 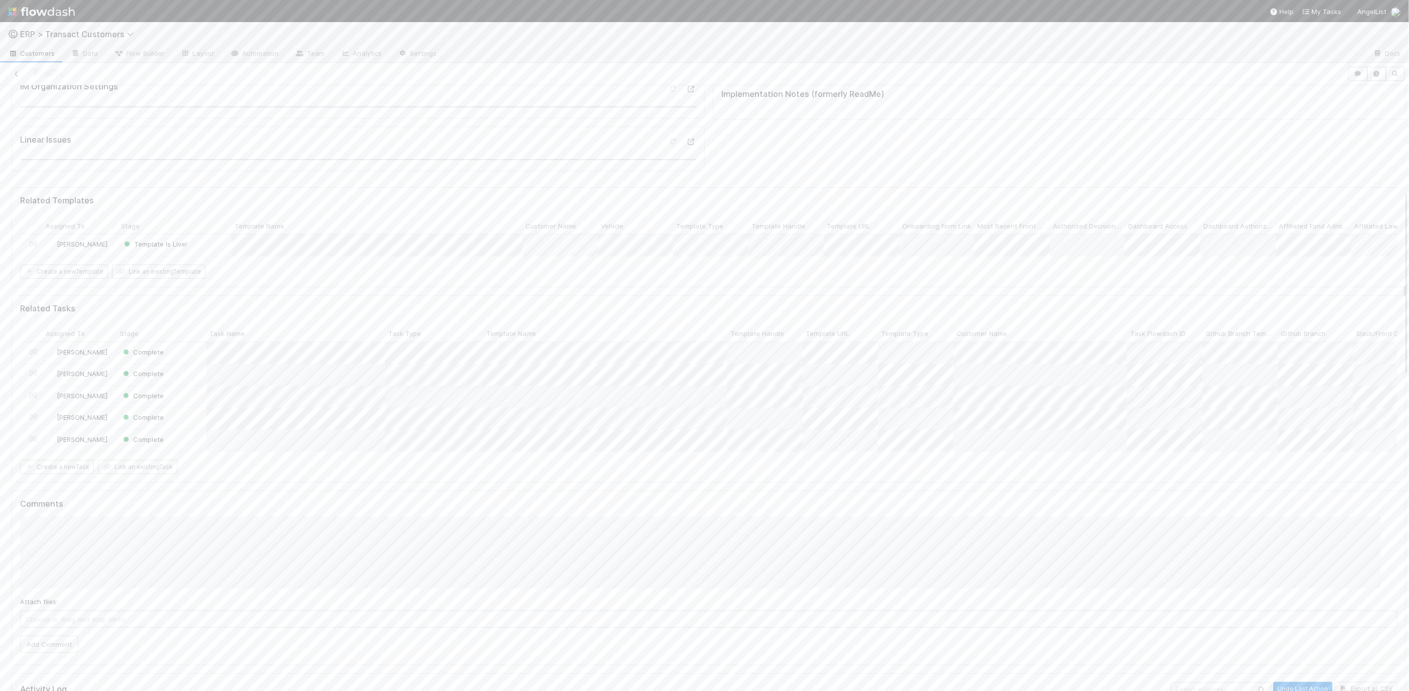 I want to click on span: Task Type, so click(x=404, y=333).